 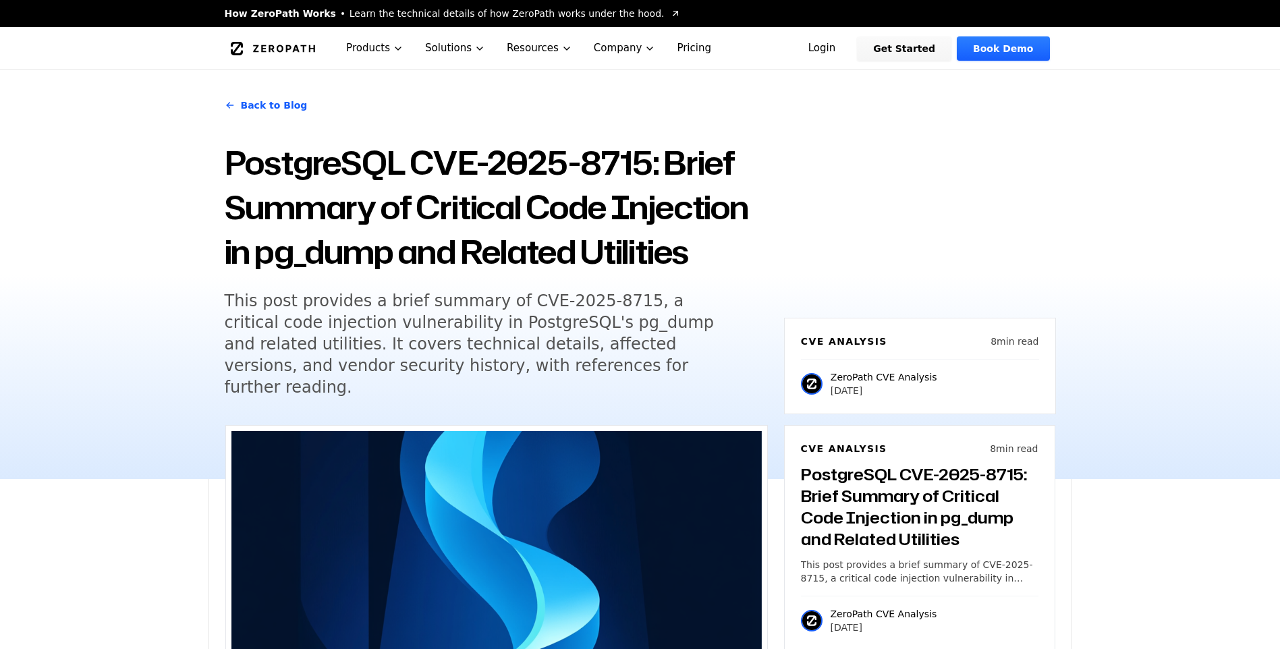 What do you see at coordinates (694, 48) in the screenshot?
I see `a: Pricing` at bounding box center [694, 48].